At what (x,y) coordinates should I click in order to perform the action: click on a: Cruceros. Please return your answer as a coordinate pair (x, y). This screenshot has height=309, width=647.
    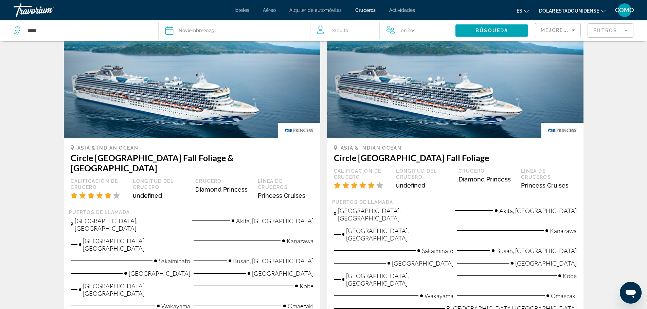
    Looking at the image, I should click on (365, 10).